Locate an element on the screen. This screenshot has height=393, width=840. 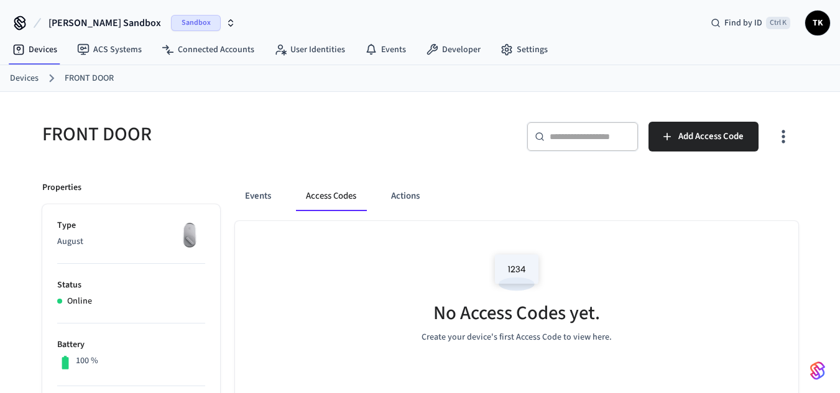
button: Access Codes is located at coordinates (331, 196).